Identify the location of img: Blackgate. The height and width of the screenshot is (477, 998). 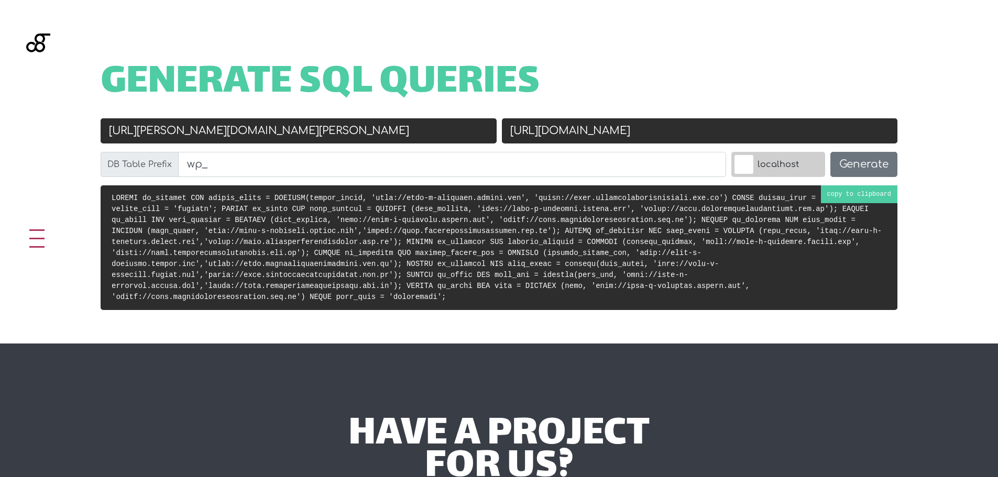
(38, 73).